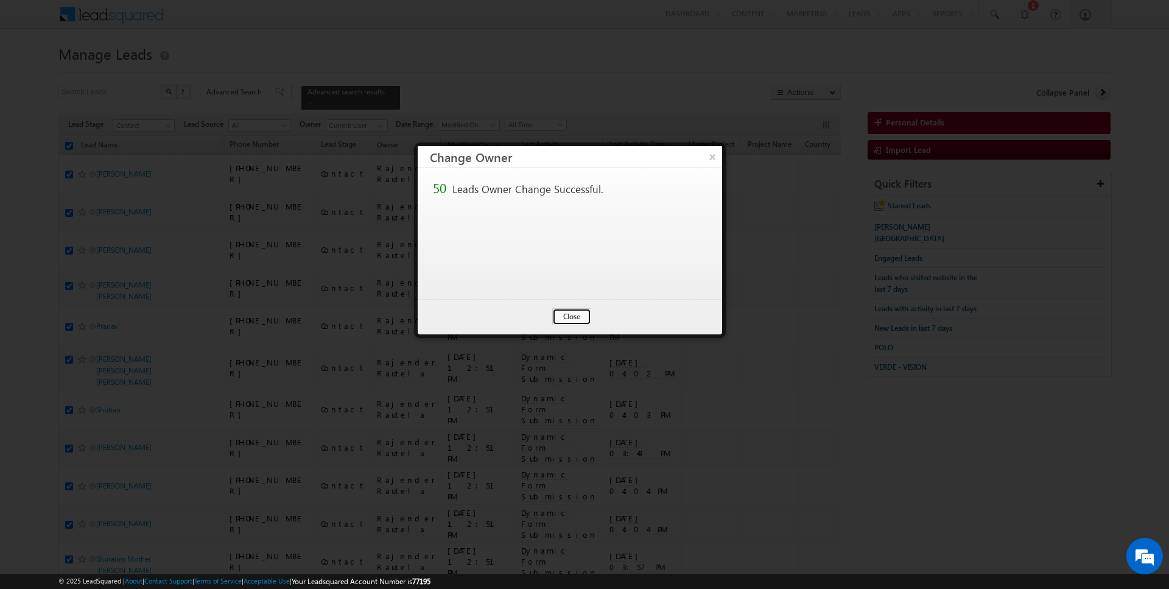 This screenshot has height=589, width=1169. What do you see at coordinates (119, 239) in the screenshot?
I see `textarea: Type your message and hit 'Enter'` at bounding box center [119, 239].